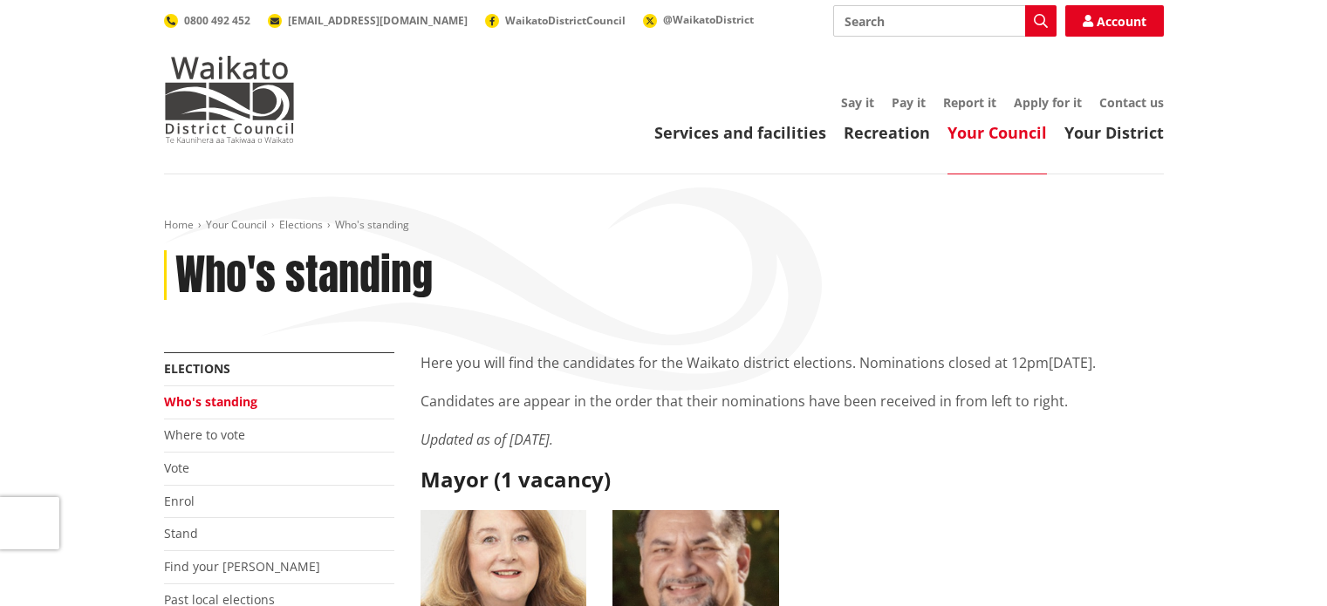 This screenshot has width=1327, height=606. I want to click on span: @WaikatoDistrict, so click(709, 19).